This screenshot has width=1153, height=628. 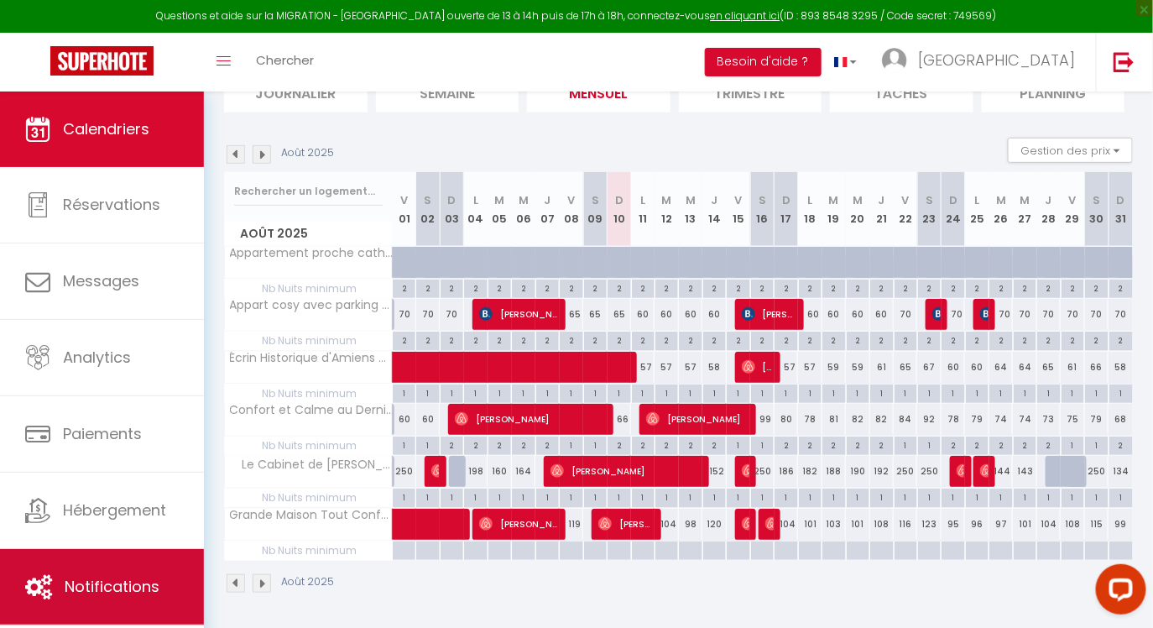 What do you see at coordinates (929, 367) in the screenshot?
I see `div: 67` at bounding box center [929, 367].